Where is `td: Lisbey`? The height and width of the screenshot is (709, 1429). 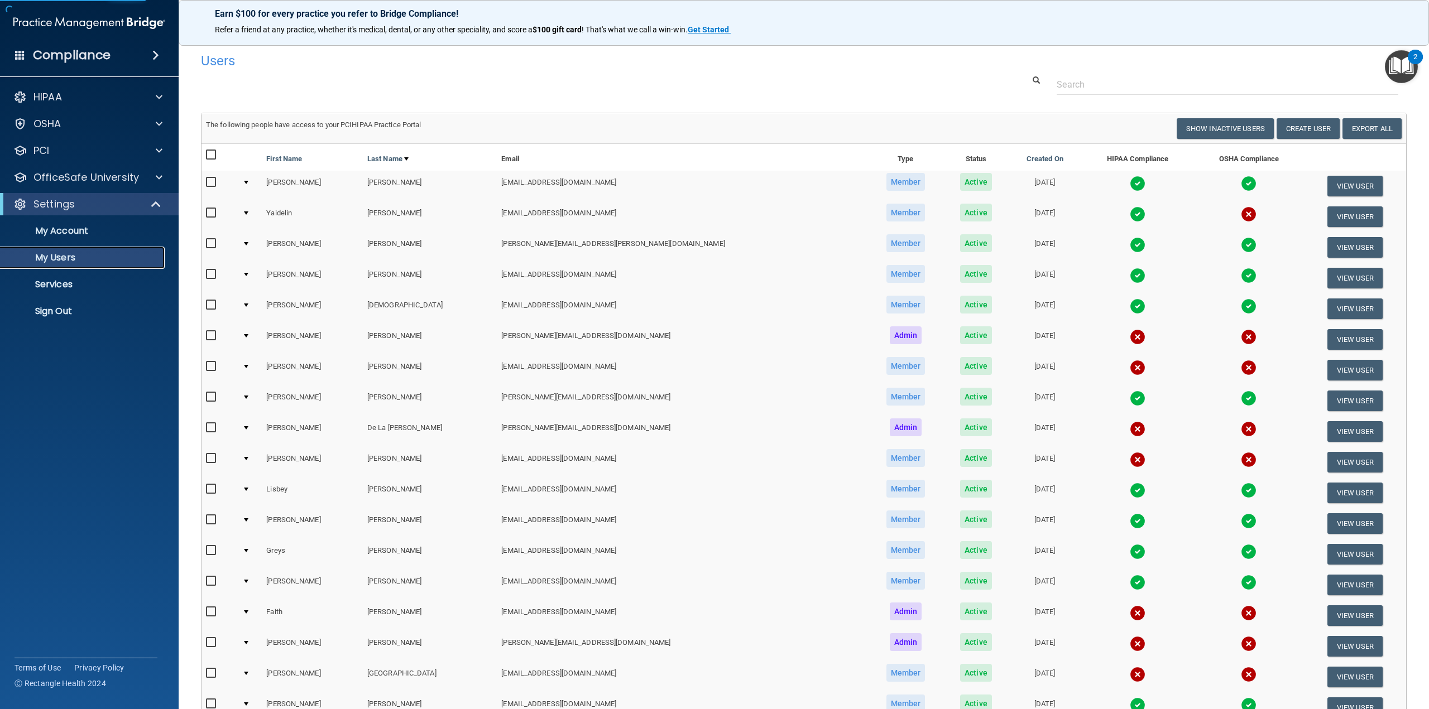
td: Lisbey is located at coordinates (312, 493).